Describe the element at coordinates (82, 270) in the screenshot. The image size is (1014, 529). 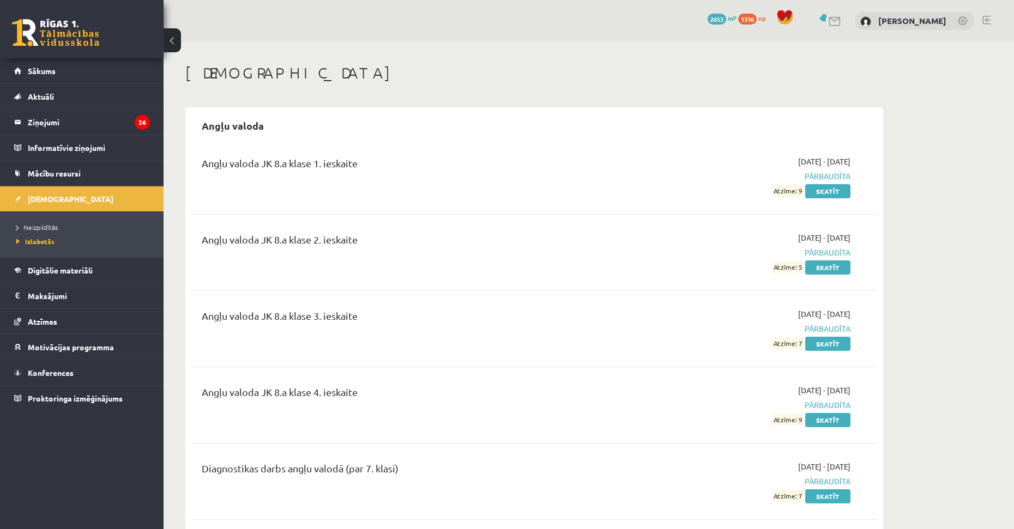
I see `a: Digitālie materiāli` at that location.